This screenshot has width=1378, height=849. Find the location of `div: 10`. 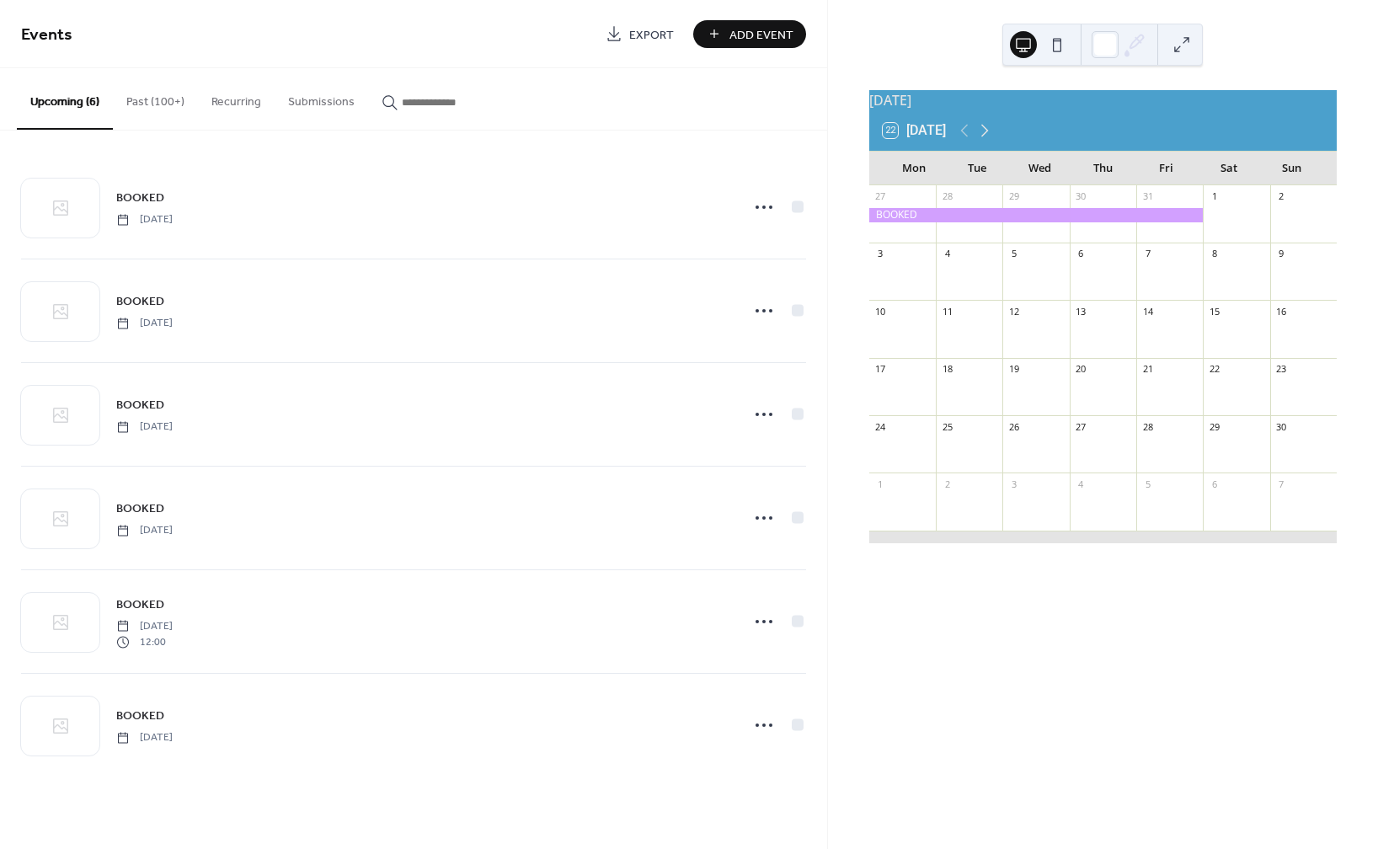

div: 10 is located at coordinates (880, 311).